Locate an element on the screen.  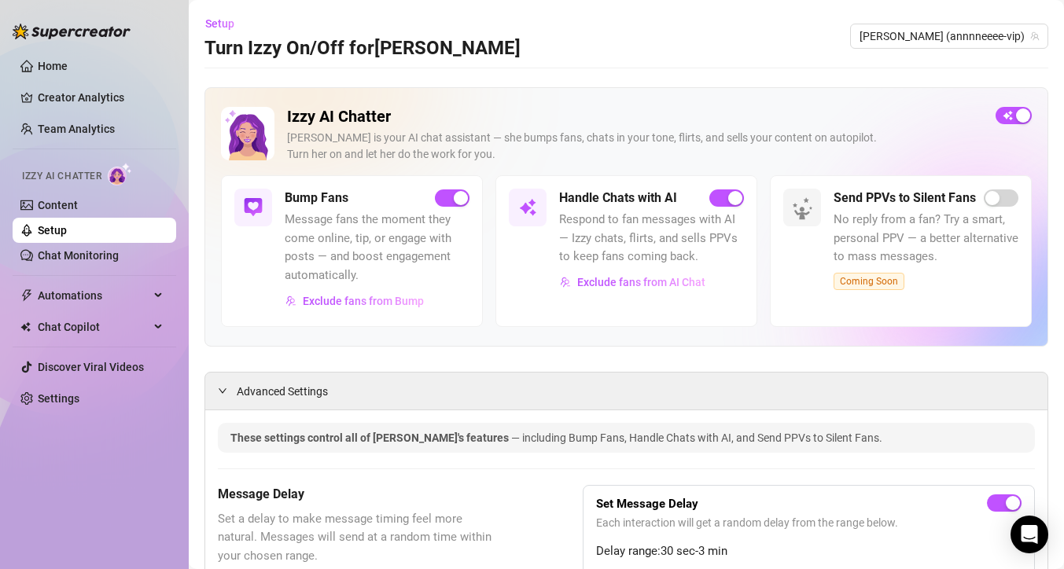
span: Chat Copilot is located at coordinates (94, 327).